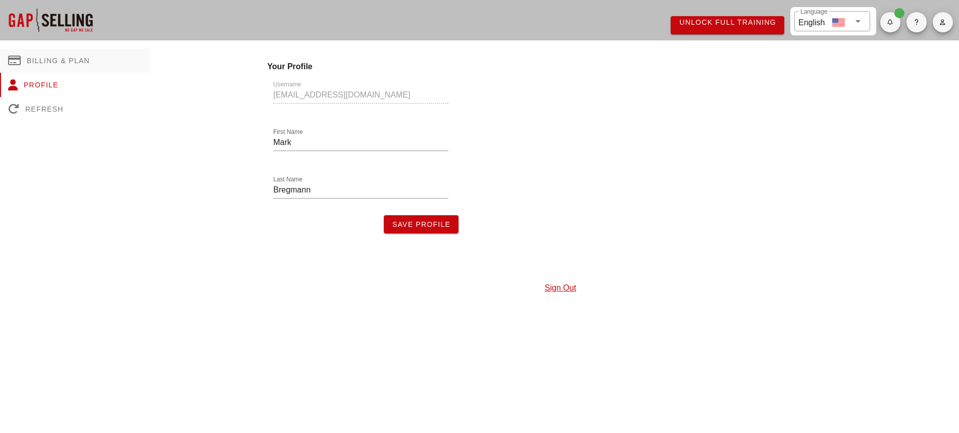 The image size is (959, 433). I want to click on label: Language, so click(813, 12).